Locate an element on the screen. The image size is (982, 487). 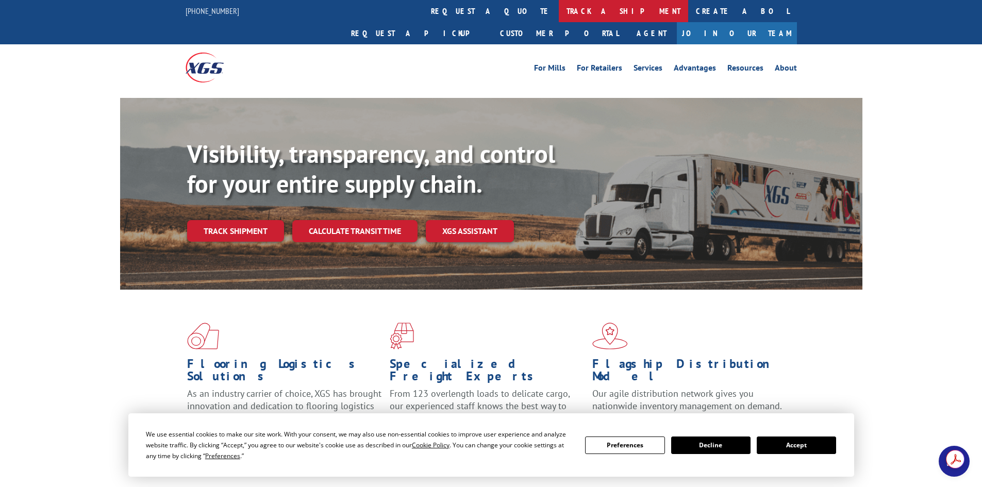
button: Decline is located at coordinates (711, 445).